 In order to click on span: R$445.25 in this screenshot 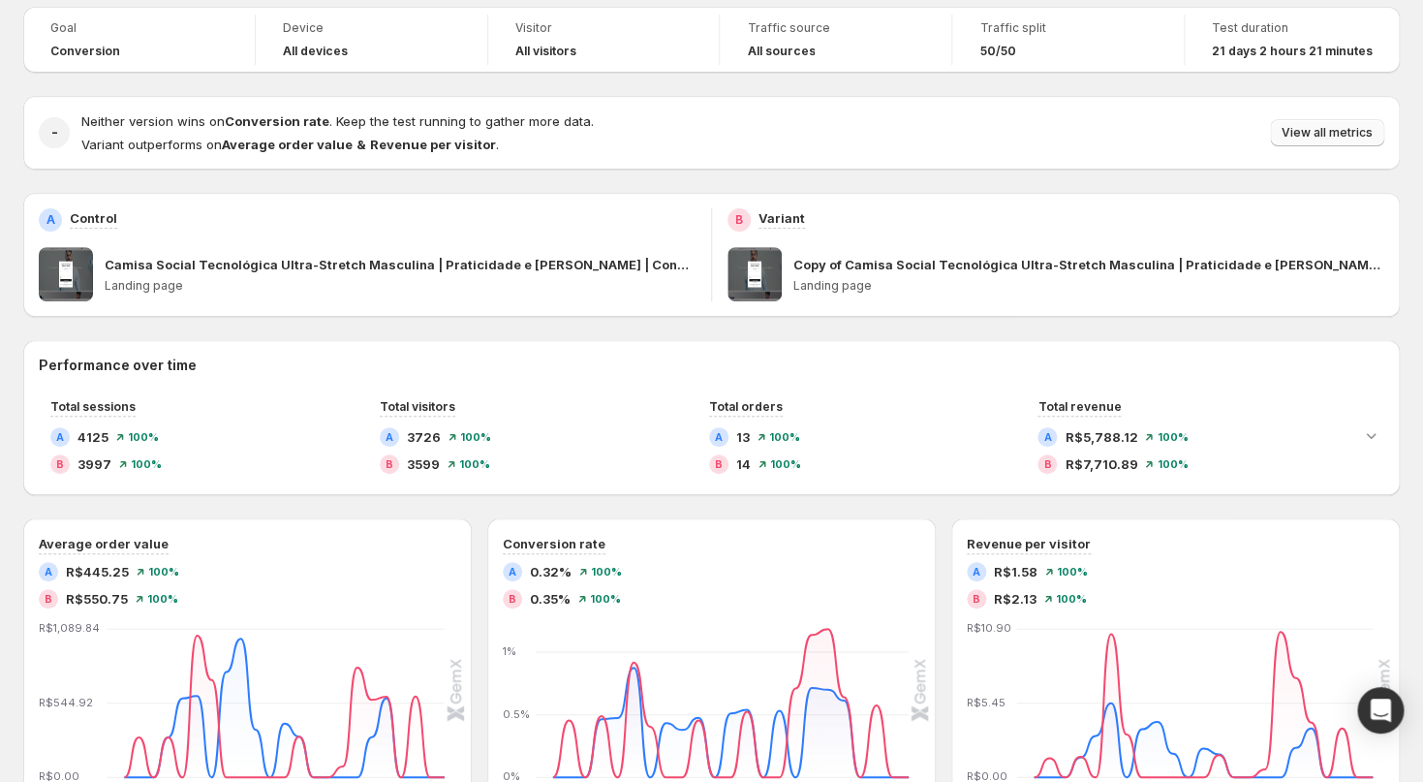, I will do `click(97, 572)`.